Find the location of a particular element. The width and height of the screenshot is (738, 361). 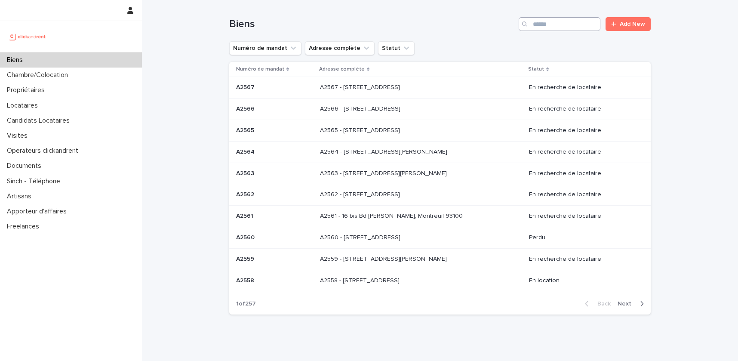

p: 1 of 257 is located at coordinates (246, 304).